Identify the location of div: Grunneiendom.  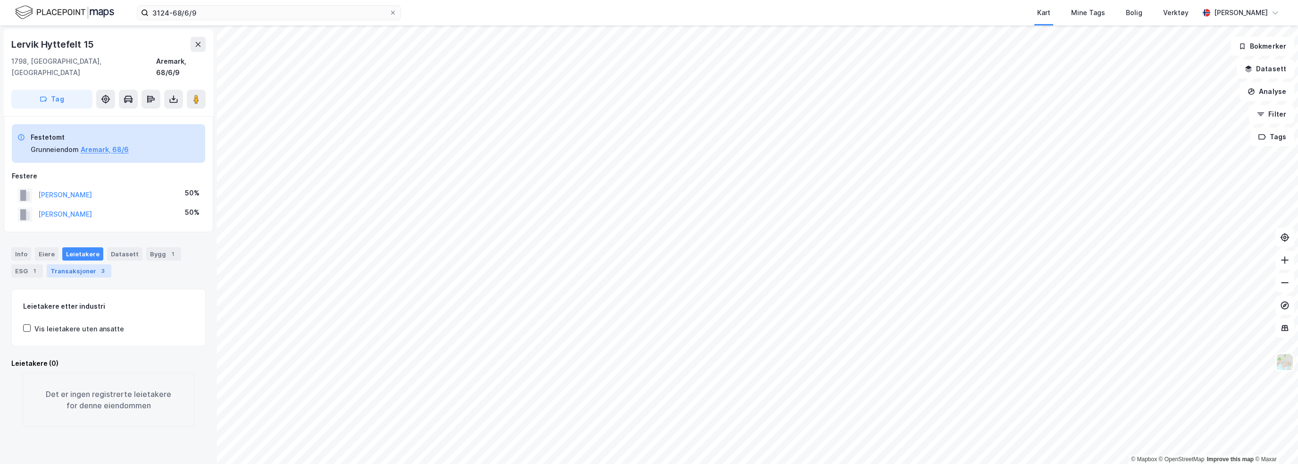
(55, 150).